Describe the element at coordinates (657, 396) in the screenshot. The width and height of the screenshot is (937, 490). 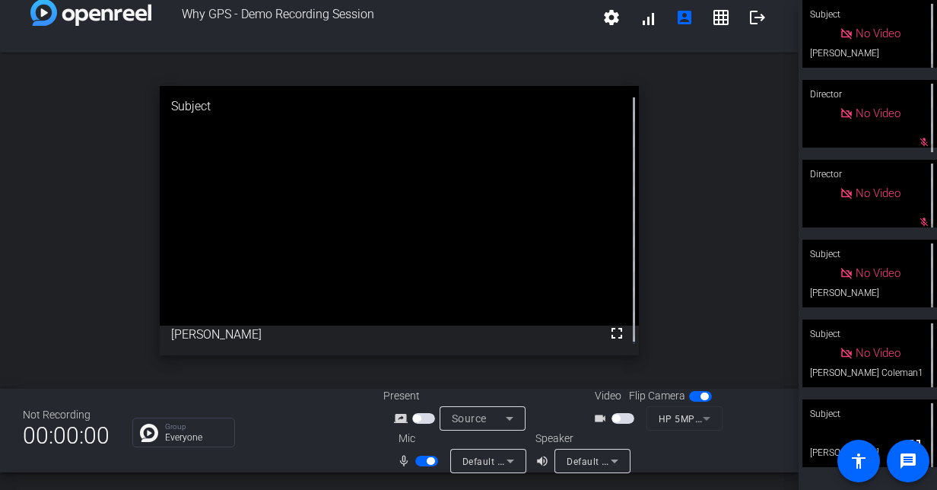
I see `span: Flip Camera` at that location.